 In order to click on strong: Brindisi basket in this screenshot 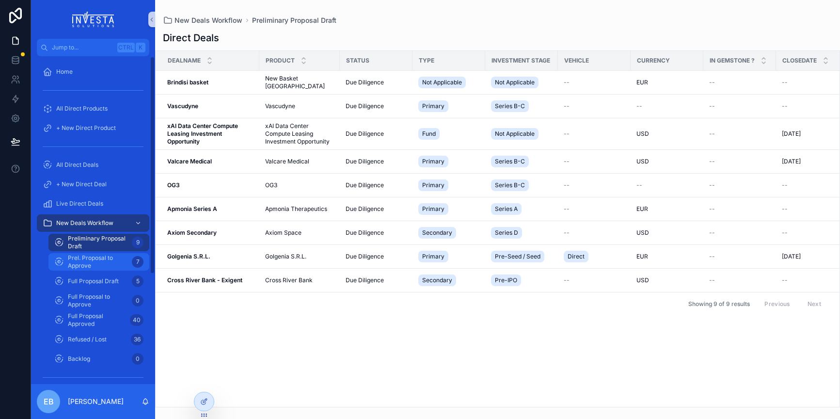, I will do `click(188, 82)`.